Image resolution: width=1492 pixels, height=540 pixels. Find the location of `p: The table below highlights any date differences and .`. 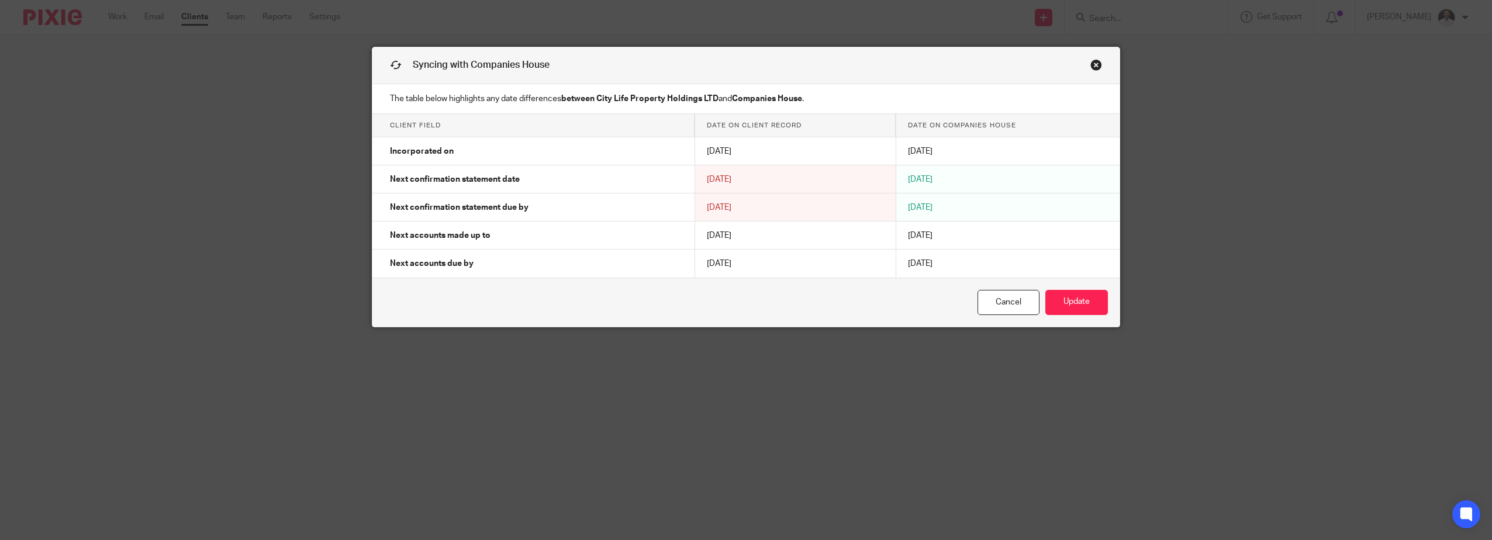

p: The table below highlights any date differences and . is located at coordinates (746, 99).